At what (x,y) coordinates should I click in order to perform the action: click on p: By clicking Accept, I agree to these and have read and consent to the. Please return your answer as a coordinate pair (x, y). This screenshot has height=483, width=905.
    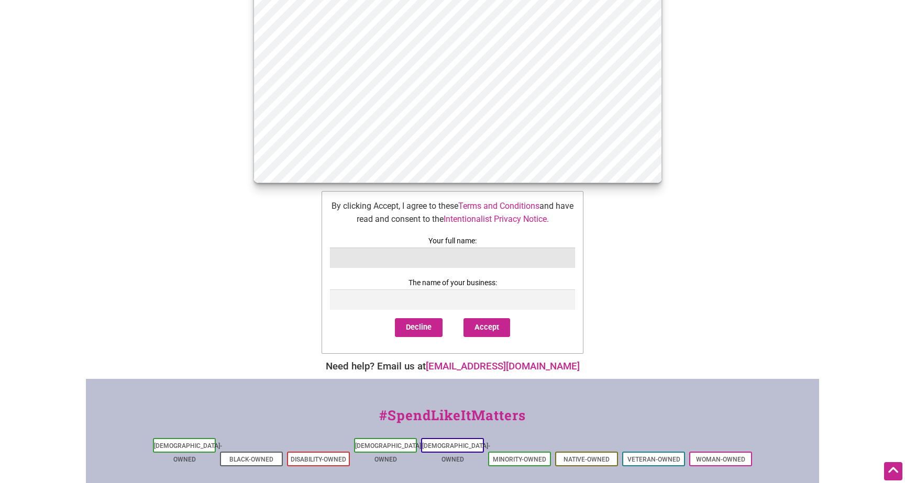
    Looking at the image, I should click on (453, 213).